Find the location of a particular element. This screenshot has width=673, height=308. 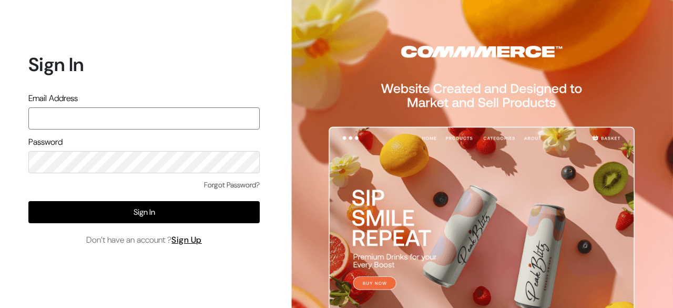

a: Forgot Password? is located at coordinates (232, 185).